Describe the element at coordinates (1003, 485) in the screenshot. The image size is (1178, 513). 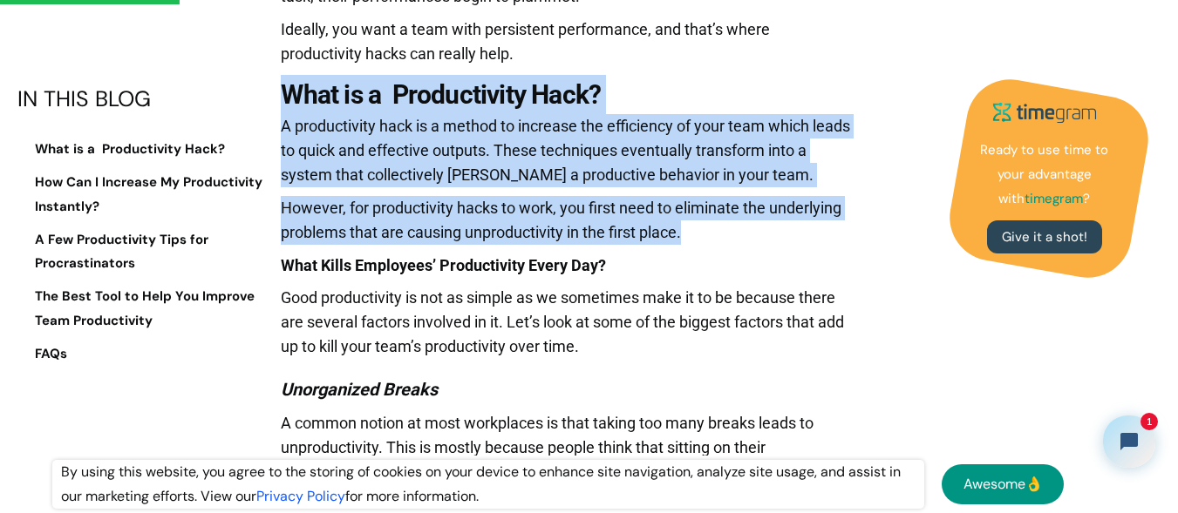
I see `a: Awesome👌` at that location.